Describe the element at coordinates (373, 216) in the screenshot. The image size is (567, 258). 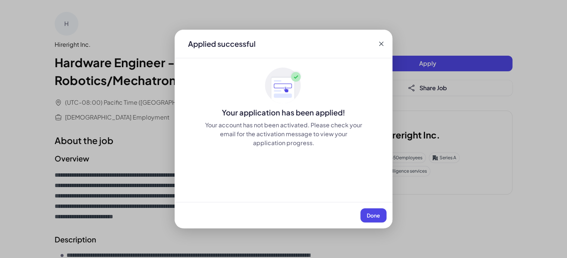
I see `button: Done` at that location.